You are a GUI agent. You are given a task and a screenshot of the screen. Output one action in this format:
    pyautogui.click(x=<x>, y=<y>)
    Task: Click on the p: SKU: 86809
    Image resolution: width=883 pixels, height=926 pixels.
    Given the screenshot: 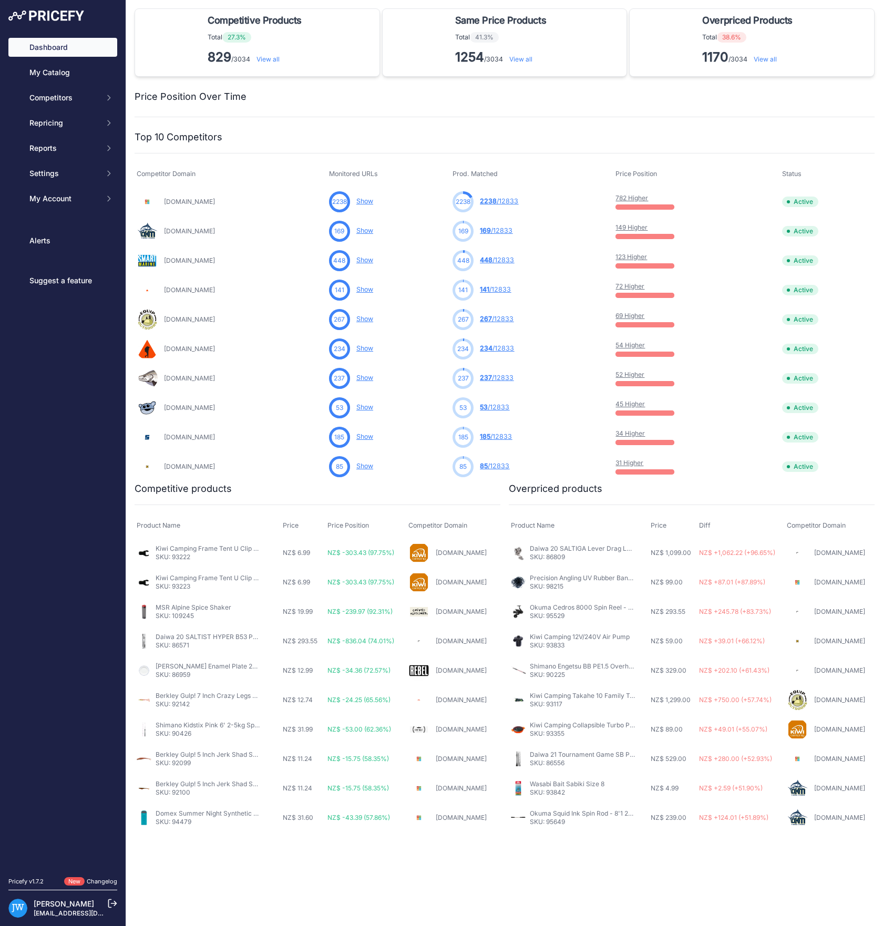 What is the action you would take?
    pyautogui.click(x=582, y=557)
    